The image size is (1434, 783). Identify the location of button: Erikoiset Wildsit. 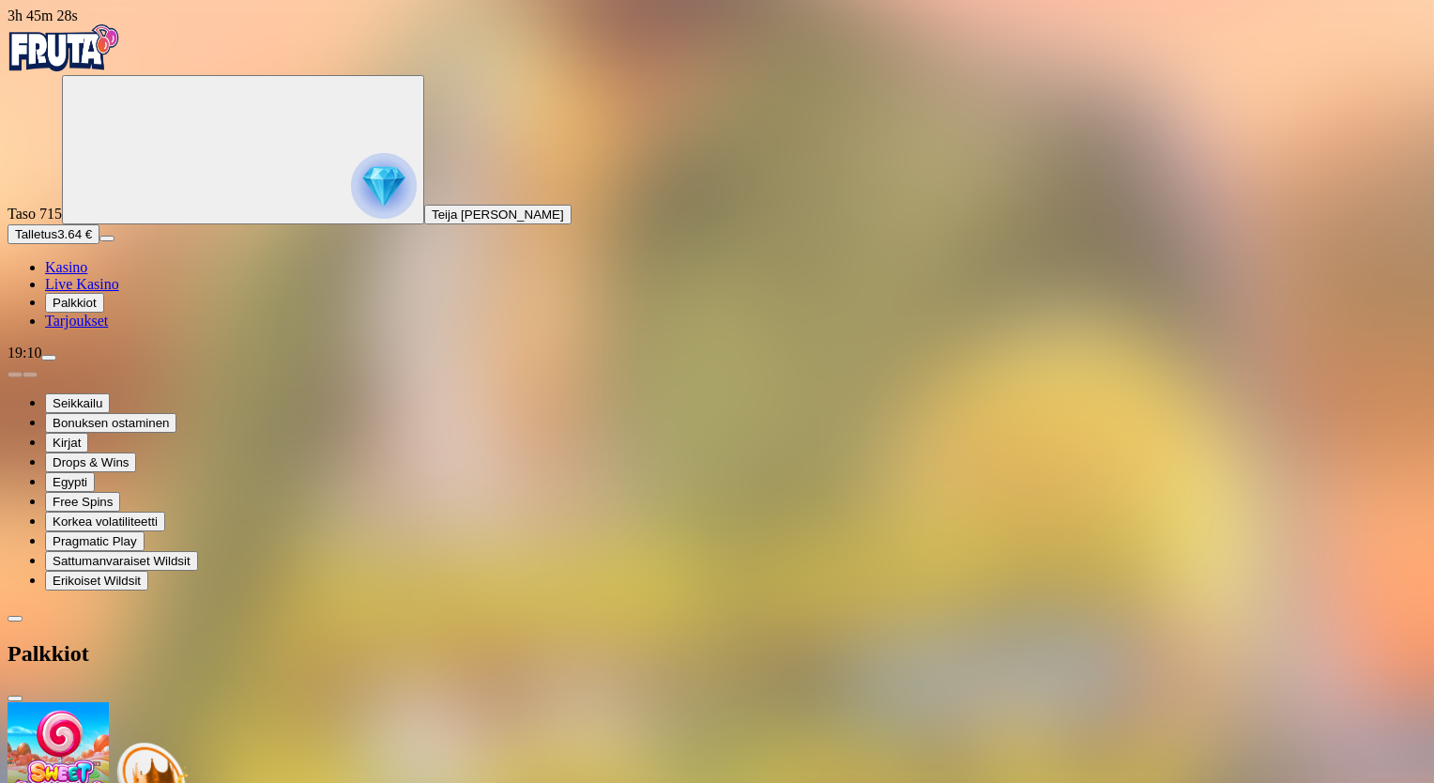
(97, 580).